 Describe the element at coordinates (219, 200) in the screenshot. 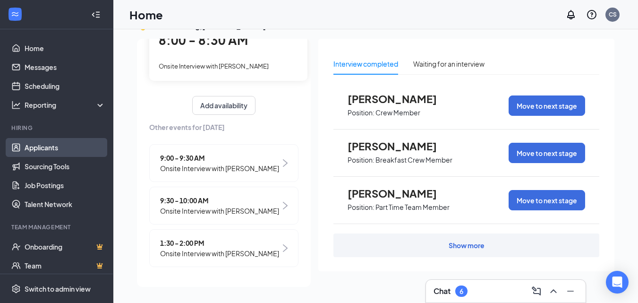

I see `span: 9:30 - 10:00 AM` at that location.